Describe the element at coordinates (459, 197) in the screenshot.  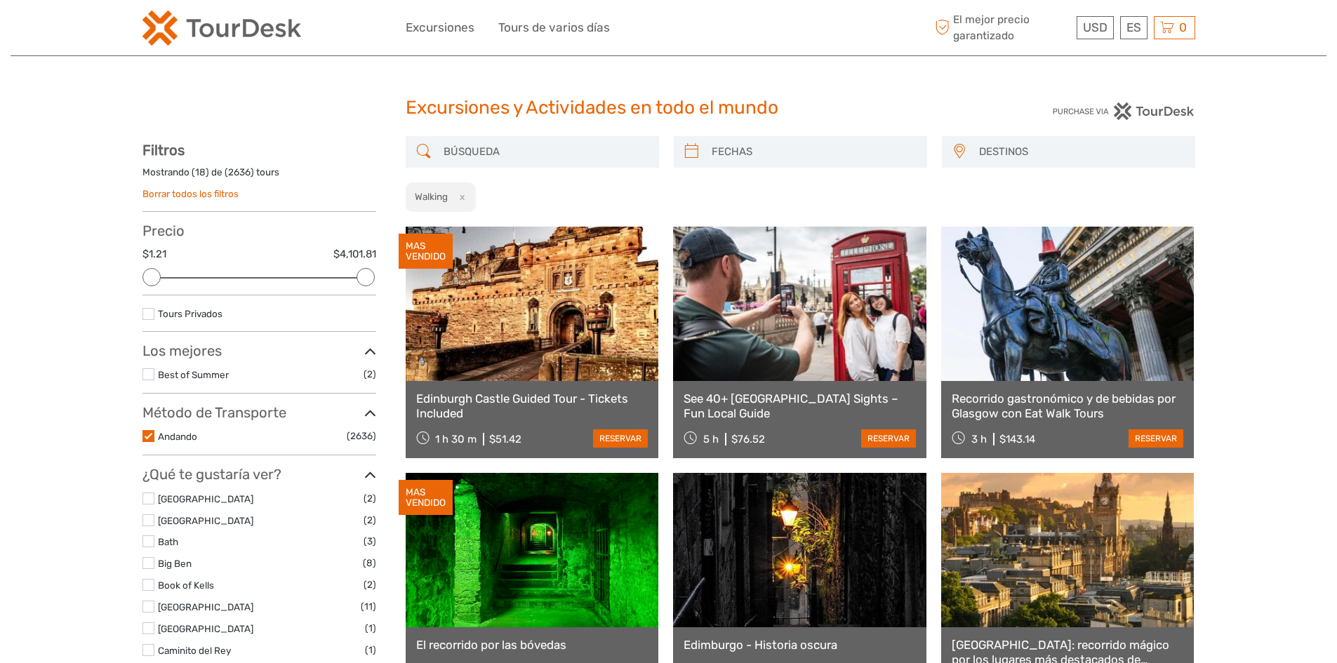
I see `button: x` at that location.